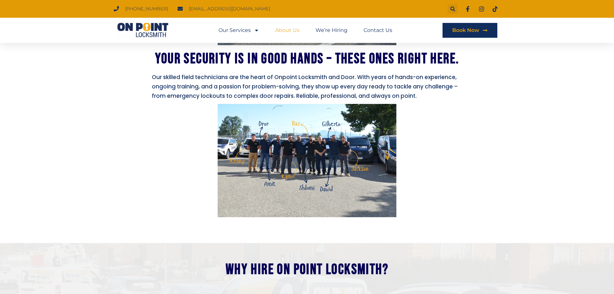 The width and height of the screenshot is (614, 294). Describe the element at coordinates (307, 269) in the screenshot. I see `h2: Why hire On Point Locksmith?` at that location.